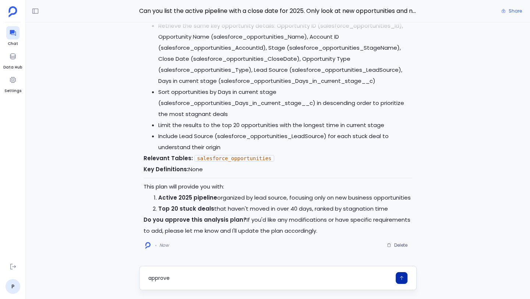  Describe the element at coordinates (397, 245) in the screenshot. I see `button: Delete` at that location.